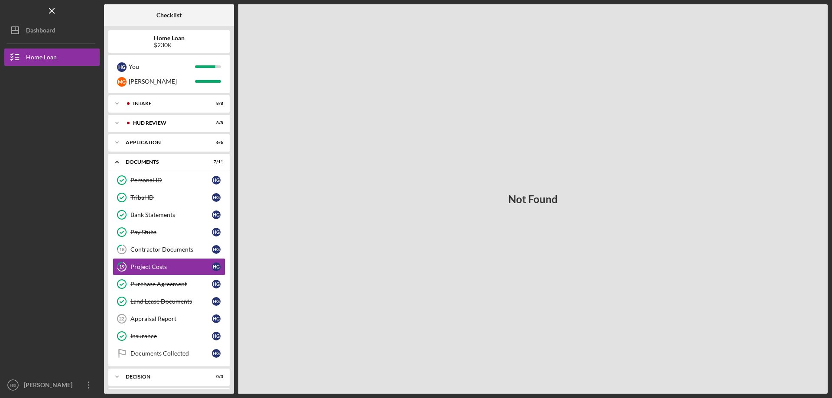 The width and height of the screenshot is (832, 398). Describe the element at coordinates (171, 267) in the screenshot. I see `div: Project Costs` at that location.